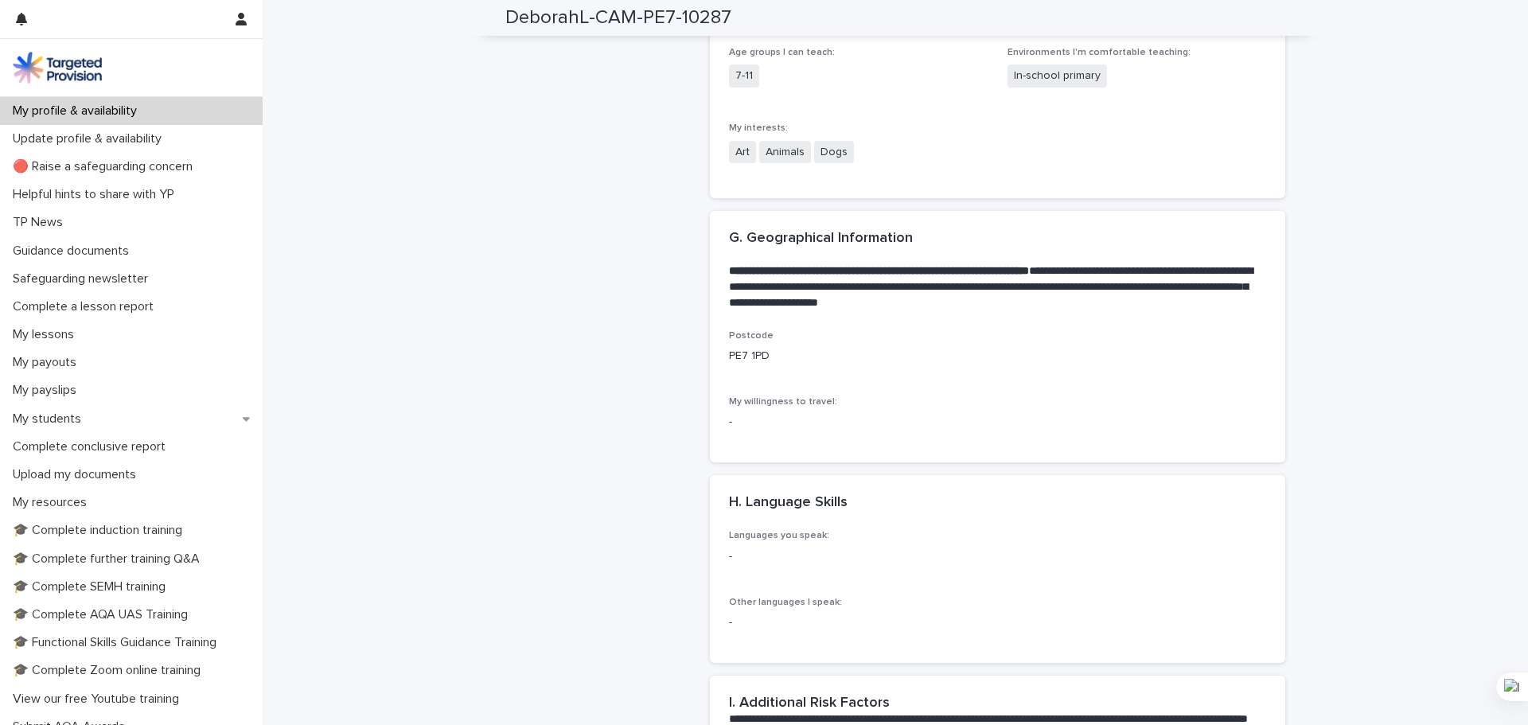  I want to click on img: M5nRWzHhSzIhMunXDL62, so click(57, 68).